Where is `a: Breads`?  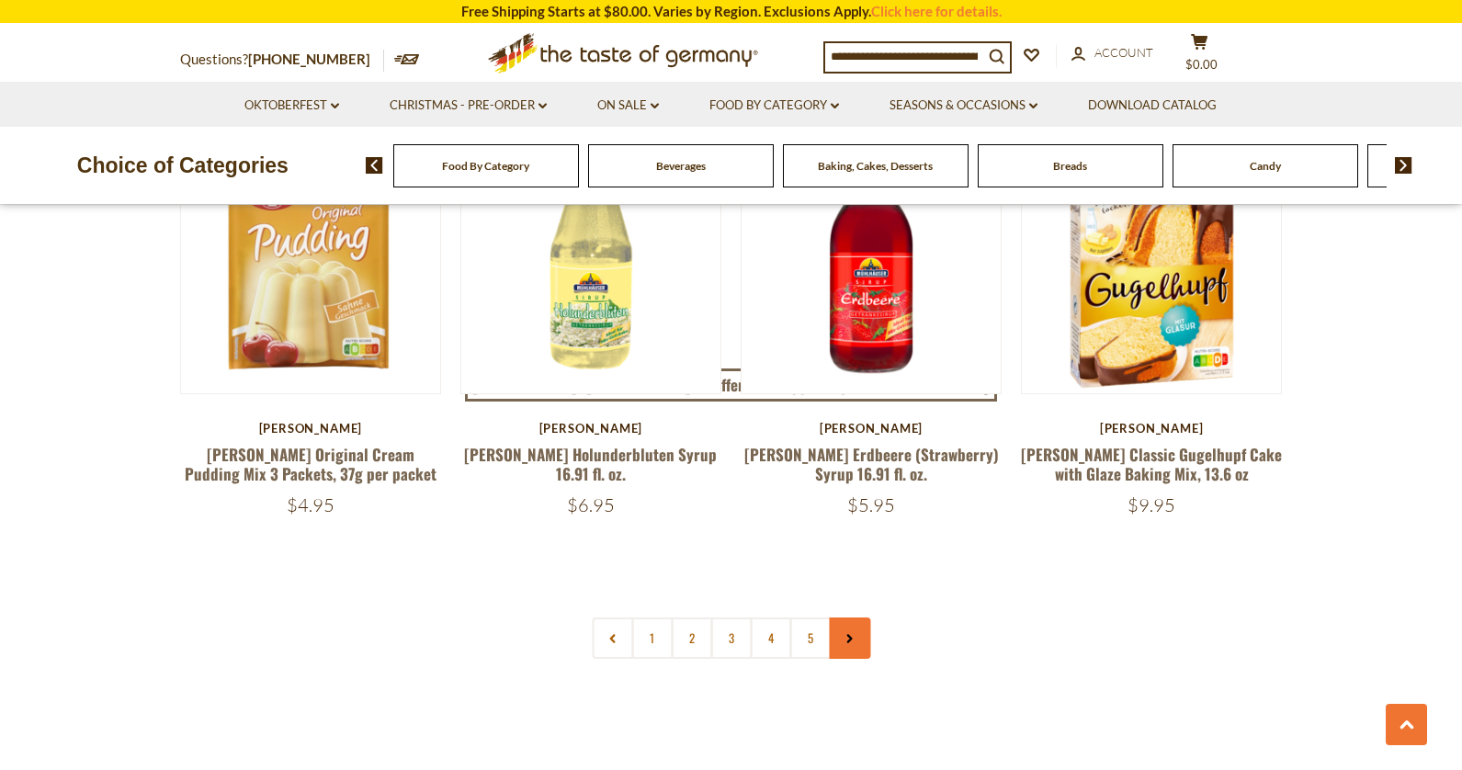
a: Breads is located at coordinates (1070, 165).